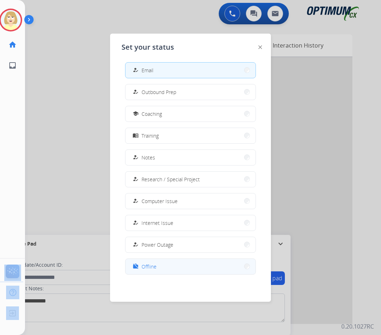 Image resolution: width=381 pixels, height=335 pixels. What do you see at coordinates (159, 201) in the screenshot?
I see `span: Computer Issue` at bounding box center [159, 201].